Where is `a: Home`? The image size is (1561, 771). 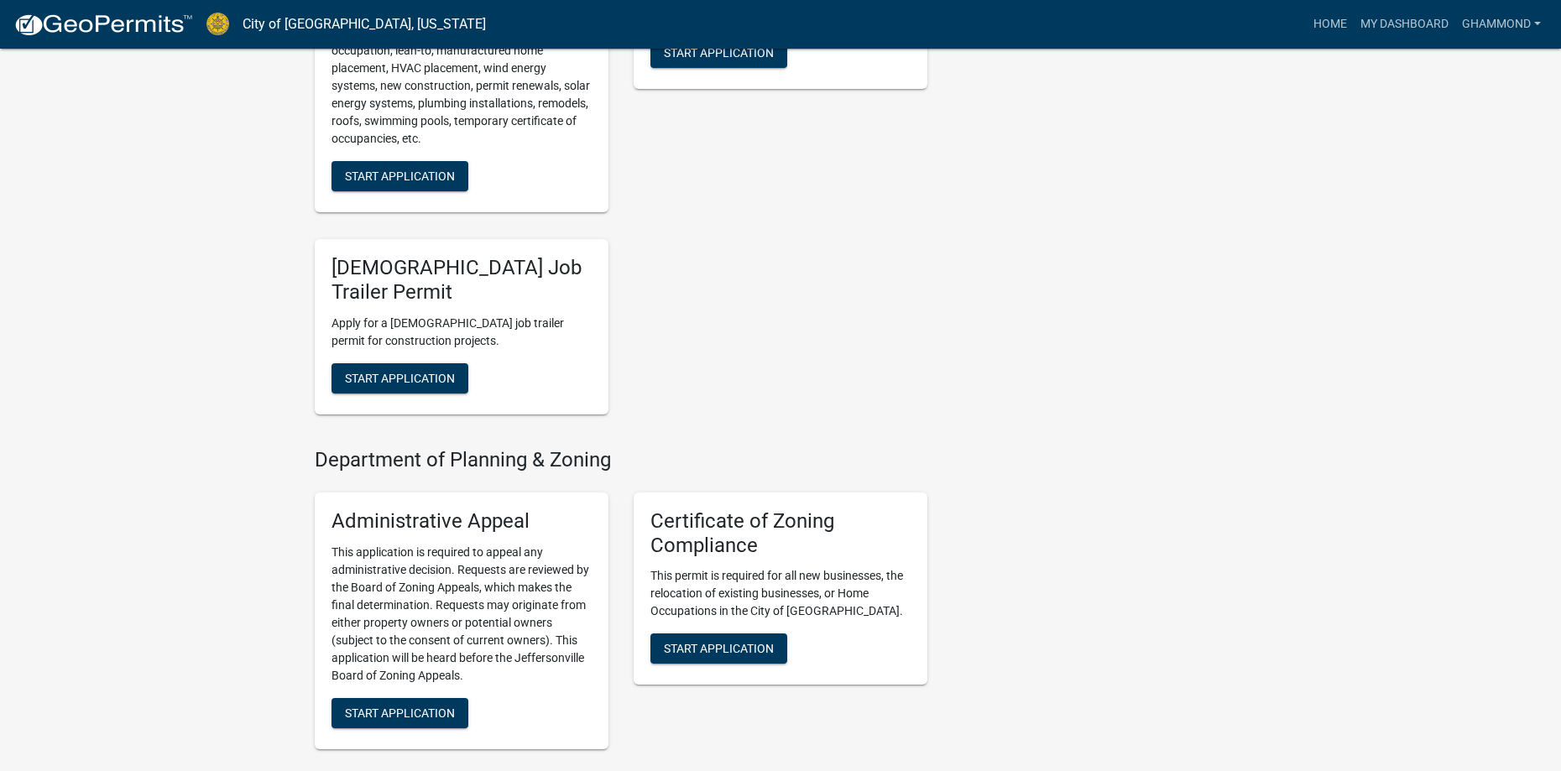 a: Home is located at coordinates (1331, 24).